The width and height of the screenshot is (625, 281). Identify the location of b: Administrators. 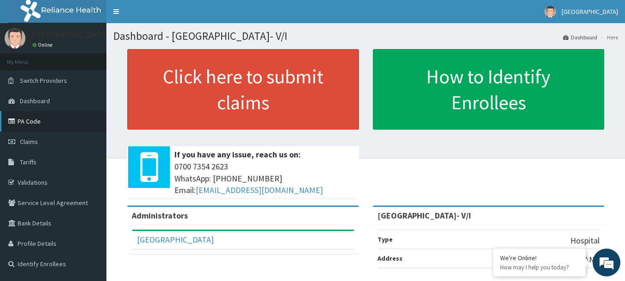
(160, 215).